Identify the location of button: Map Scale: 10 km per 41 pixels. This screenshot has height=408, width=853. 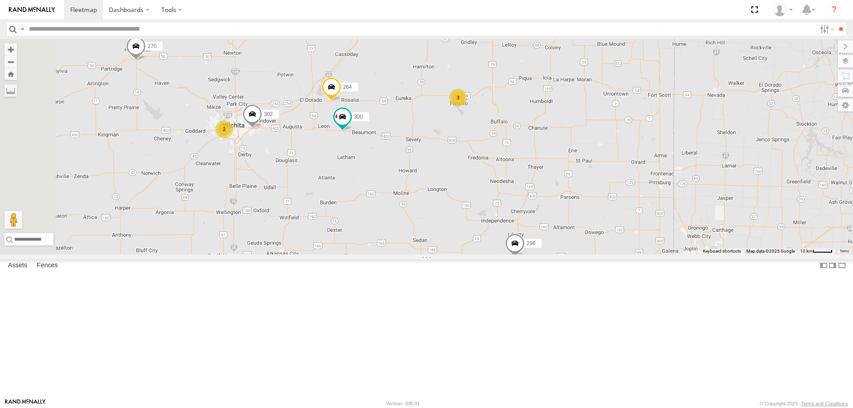
(816, 252).